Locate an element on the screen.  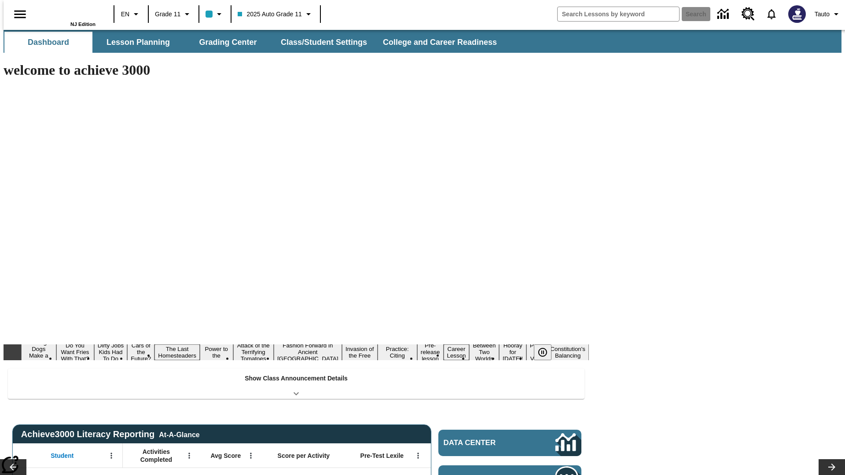
span: Avg Score is located at coordinates (225, 456).